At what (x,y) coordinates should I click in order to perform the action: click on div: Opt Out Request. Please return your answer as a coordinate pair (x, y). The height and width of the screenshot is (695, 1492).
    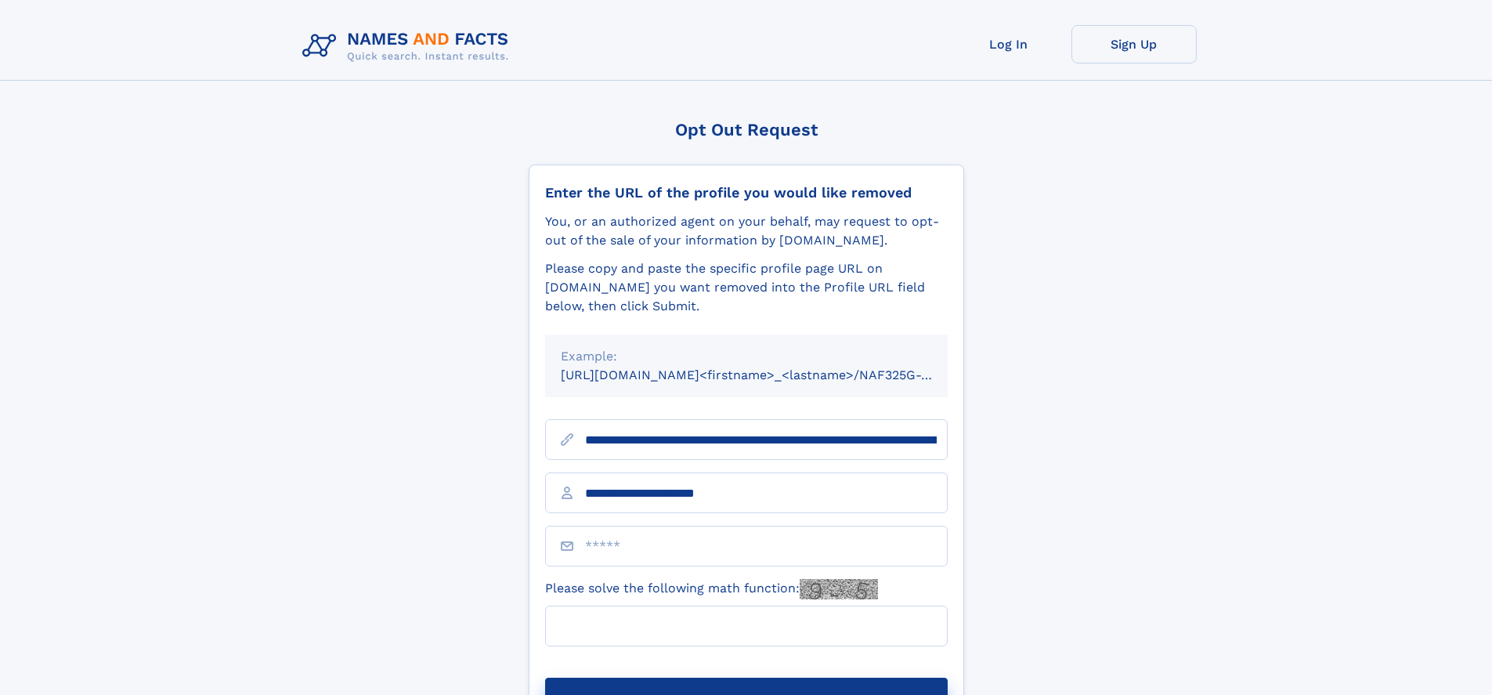
    Looking at the image, I should click on (747, 129).